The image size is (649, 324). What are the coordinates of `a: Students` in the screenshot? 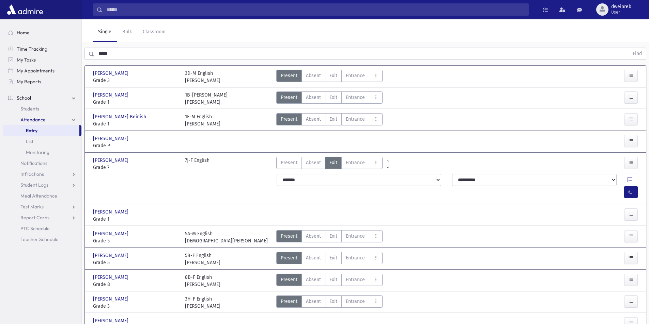 It's located at (42, 109).